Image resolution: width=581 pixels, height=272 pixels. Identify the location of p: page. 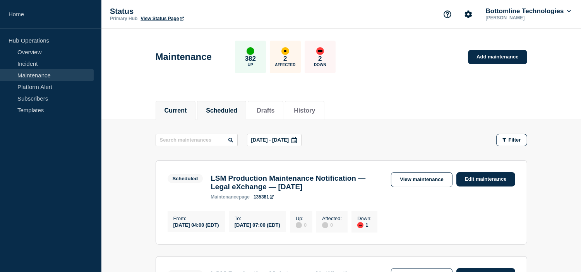
(230, 197).